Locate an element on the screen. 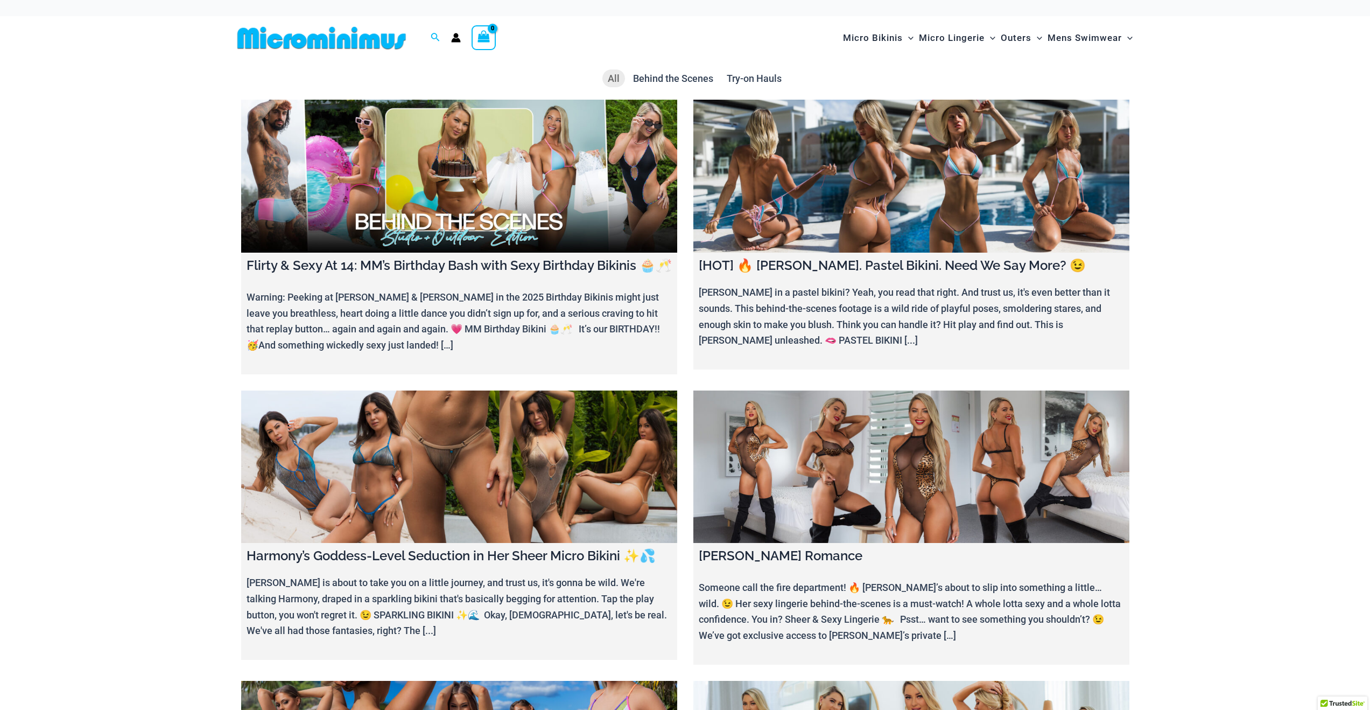  a: Flirty & Sexy At 14: MM’s Birthday Bash with Sexy Birthday Bikinis 🧁🥂 is located at coordinates (459, 176).